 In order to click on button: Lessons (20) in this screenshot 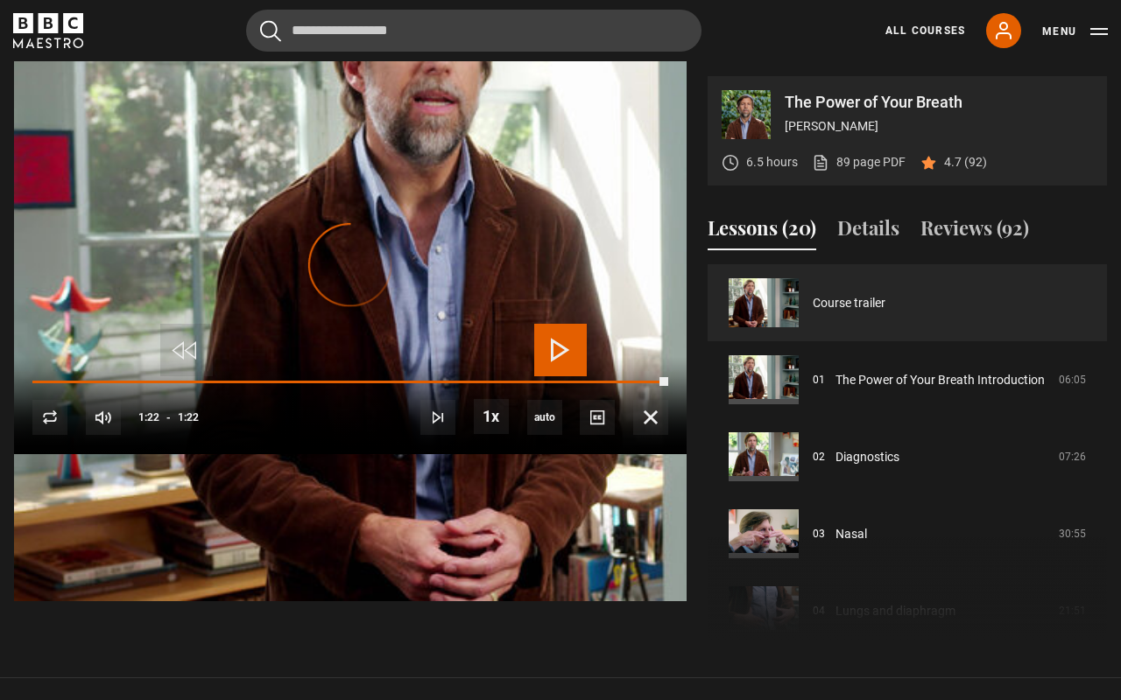, I will do `click(762, 232)`.